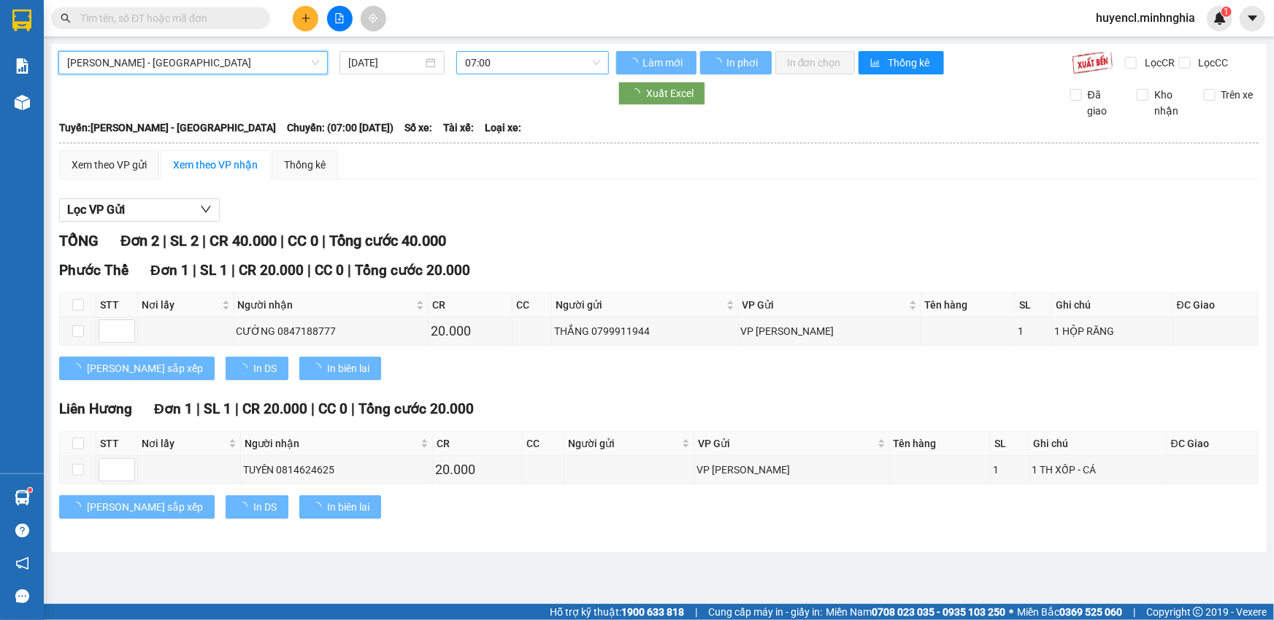  What do you see at coordinates (303, 241) in the screenshot?
I see `span: CC 0` at bounding box center [303, 241].